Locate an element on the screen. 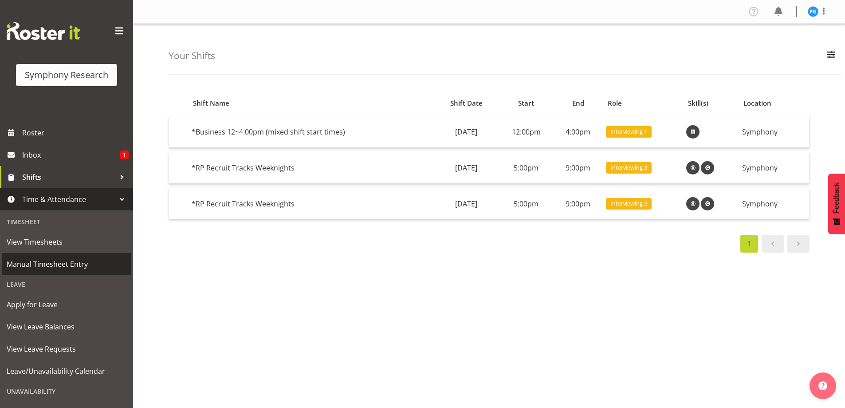 The image size is (845, 408). a: Manual Timesheet Entry is located at coordinates (67, 264).